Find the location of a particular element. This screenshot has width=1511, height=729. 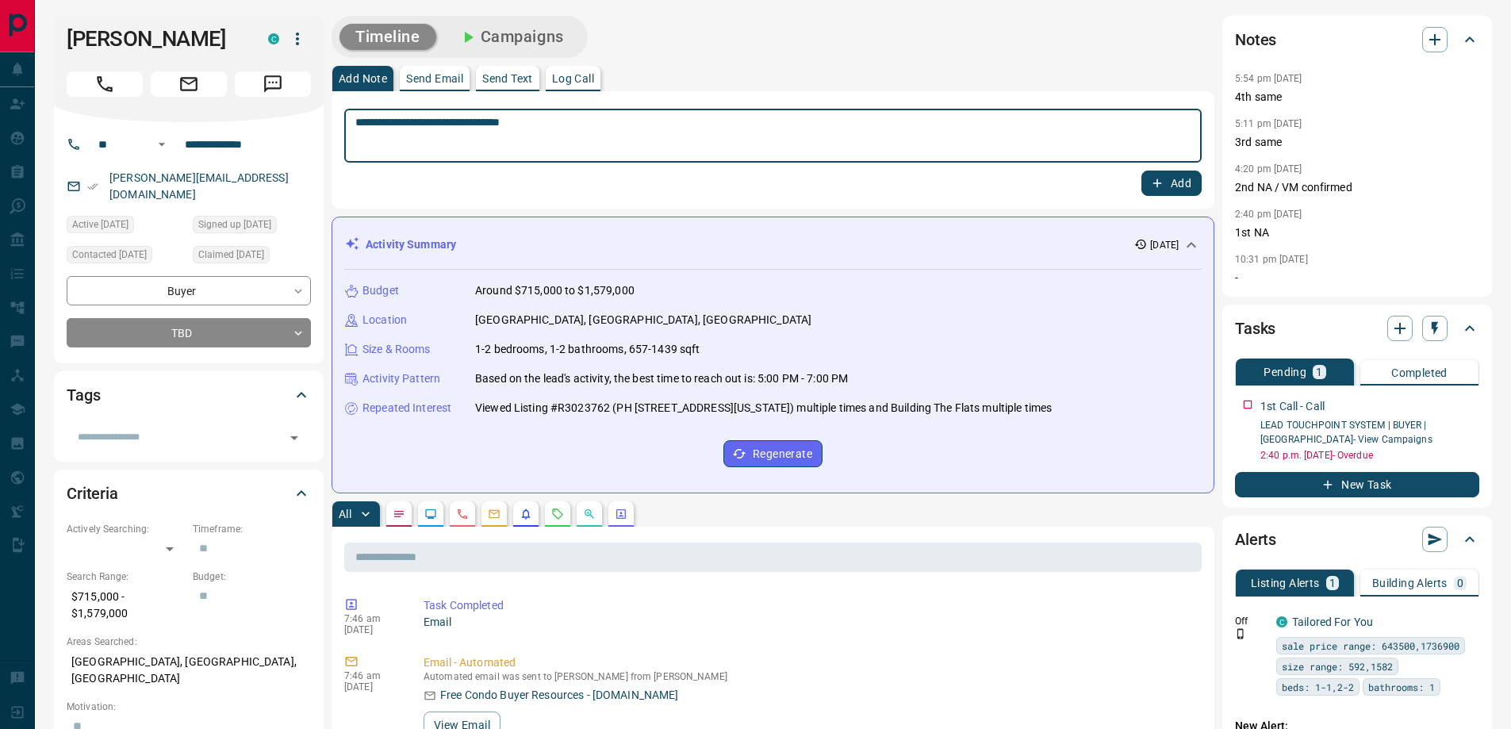

svg: Calls is located at coordinates (463, 514).